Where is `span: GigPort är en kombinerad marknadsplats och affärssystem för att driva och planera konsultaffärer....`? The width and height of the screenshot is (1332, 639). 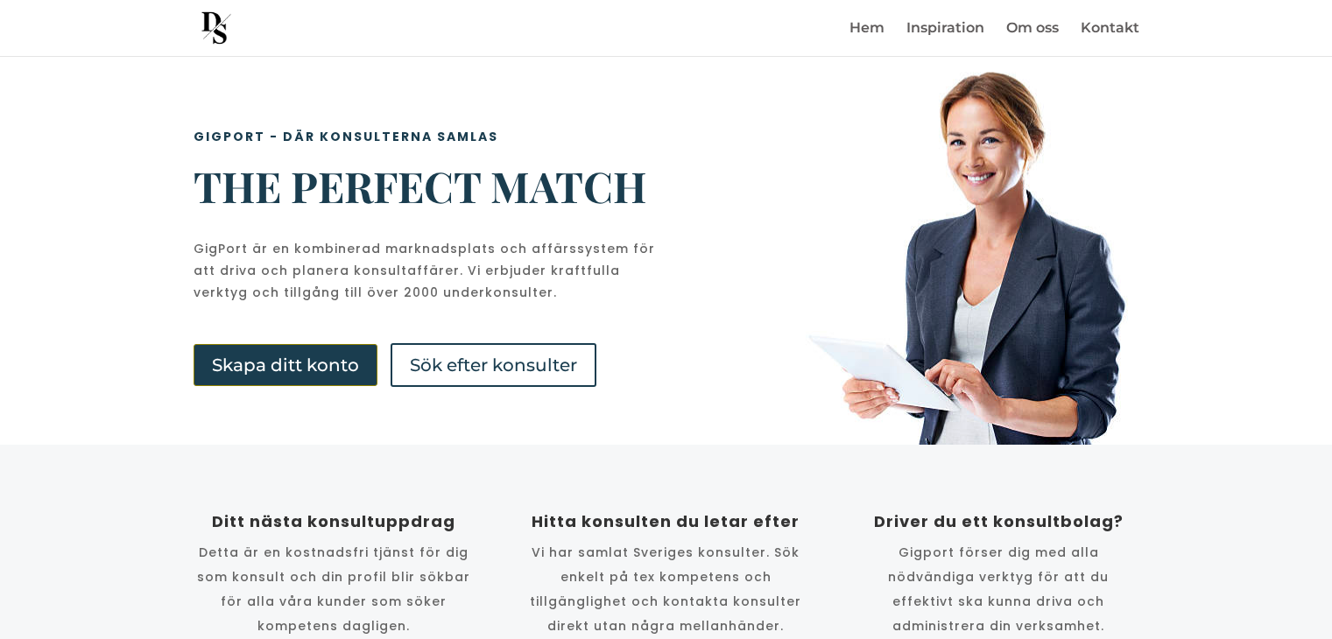 span: GigPort är en kombinerad marknadsplats och affärssystem för att driva och planera konsultaffärer.... is located at coordinates (424, 271).